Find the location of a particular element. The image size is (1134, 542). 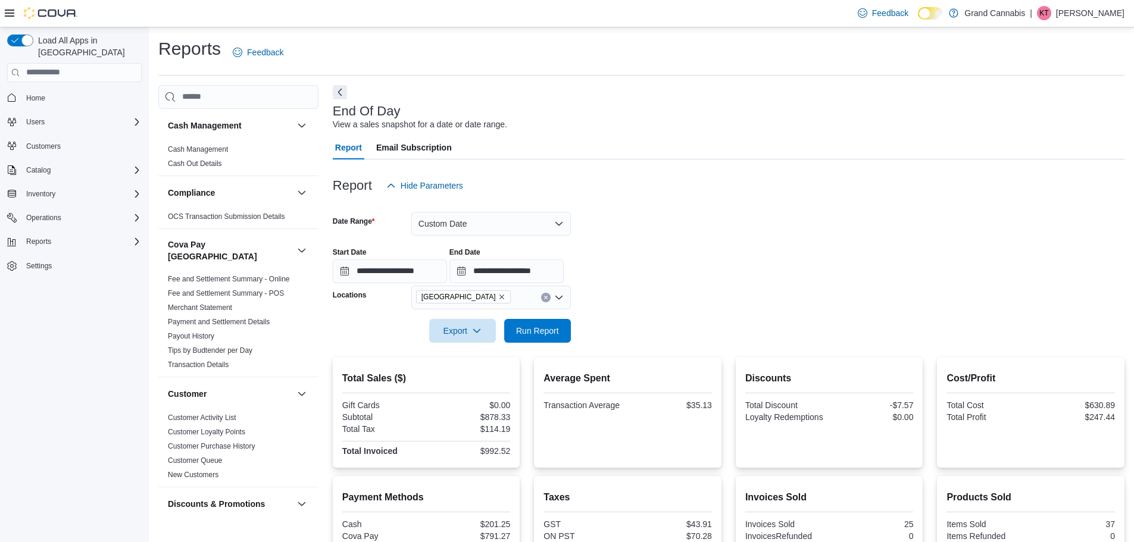

div: Customer is located at coordinates (238, 449).